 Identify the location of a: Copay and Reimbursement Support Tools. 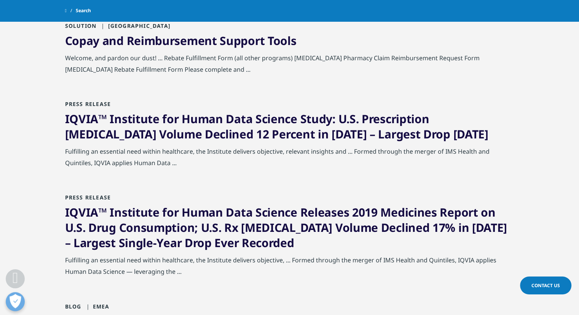
(181, 40).